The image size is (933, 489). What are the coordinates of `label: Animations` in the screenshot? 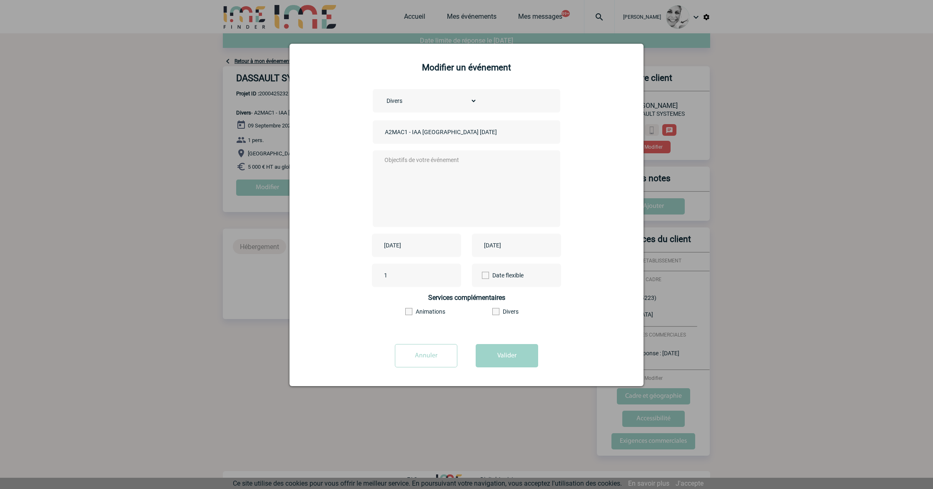 It's located at (428, 312).